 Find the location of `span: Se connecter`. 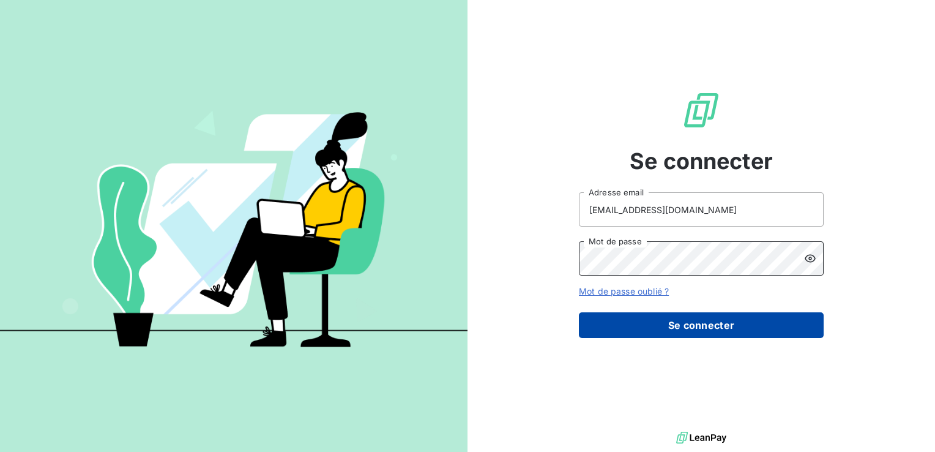

span: Se connecter is located at coordinates (701, 161).